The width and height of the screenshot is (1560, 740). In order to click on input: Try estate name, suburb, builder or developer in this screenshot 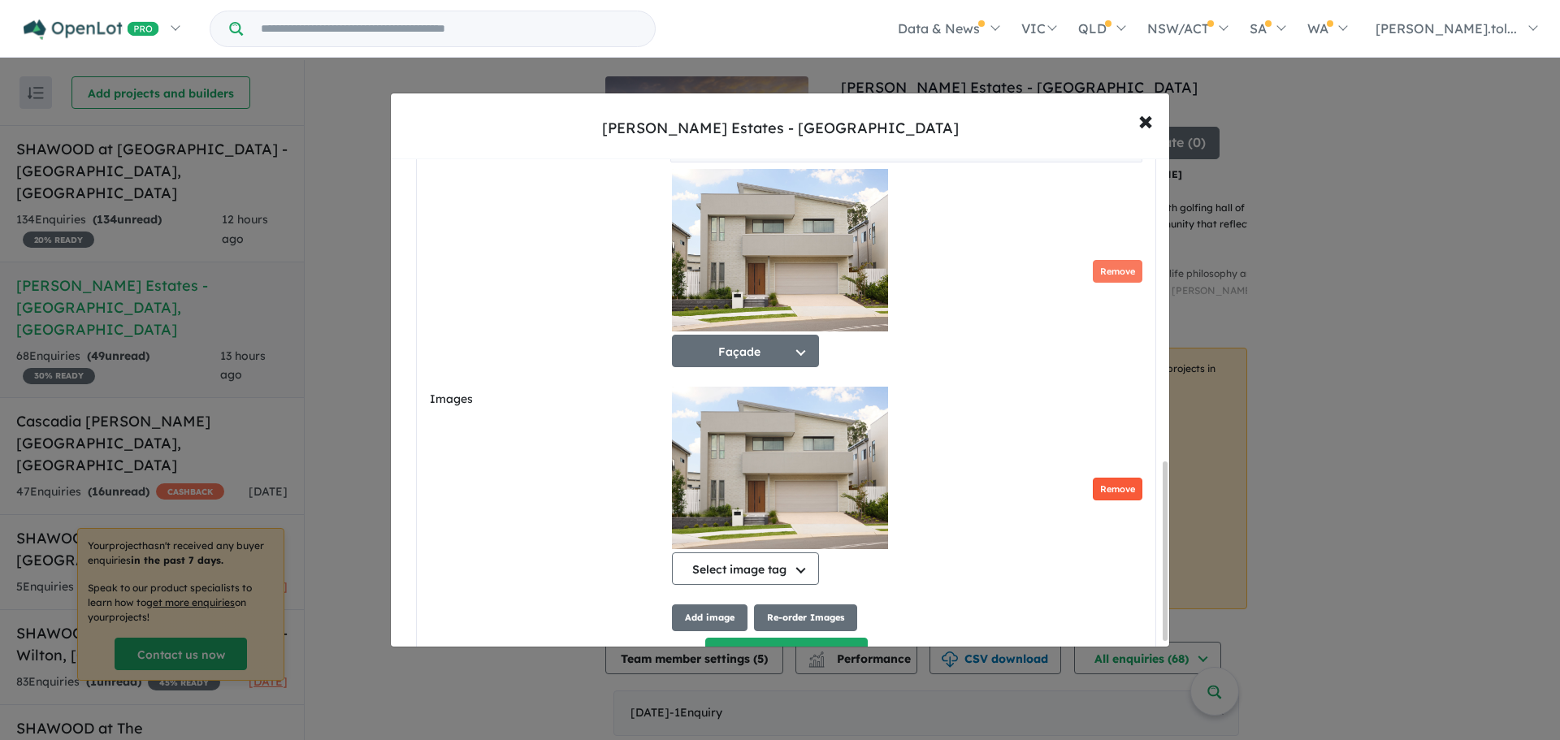, I will do `click(449, 28)`.